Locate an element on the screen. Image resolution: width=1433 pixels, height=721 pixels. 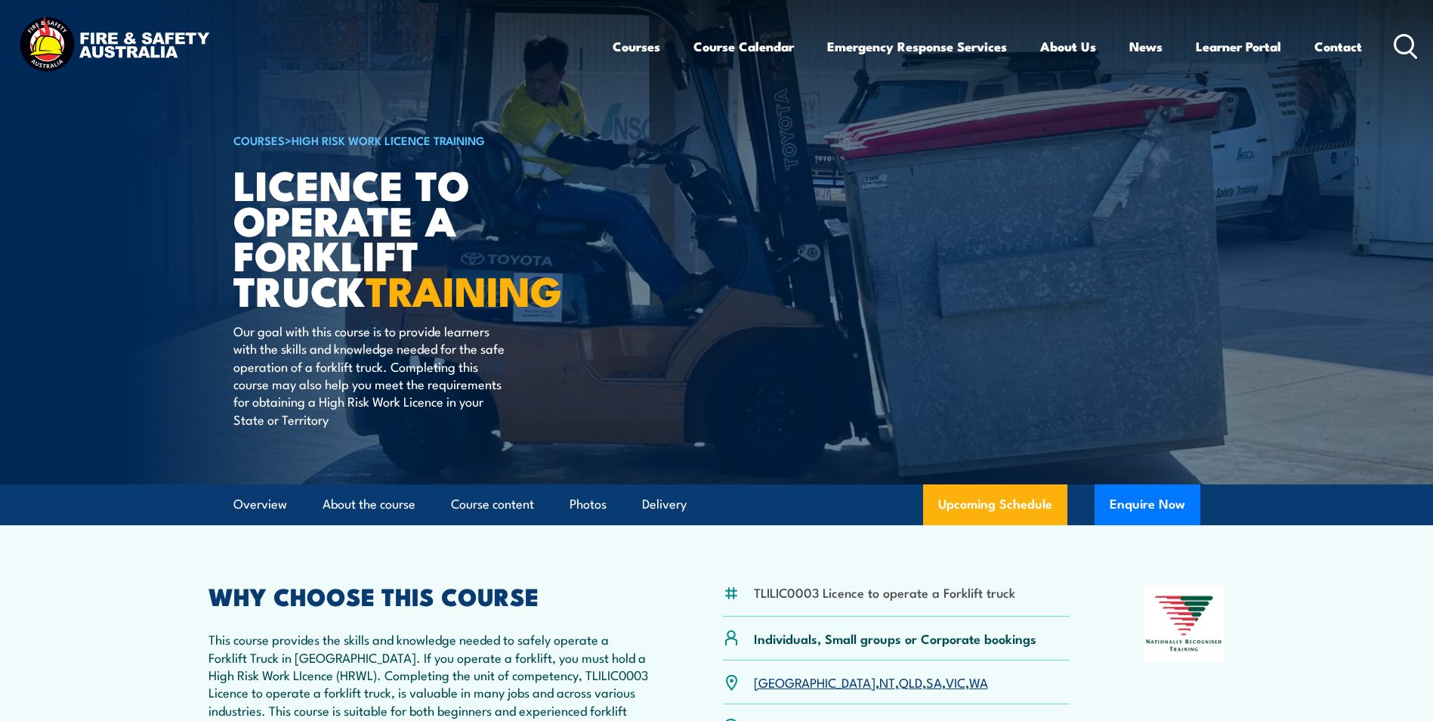
a: Contact is located at coordinates (1338, 46).